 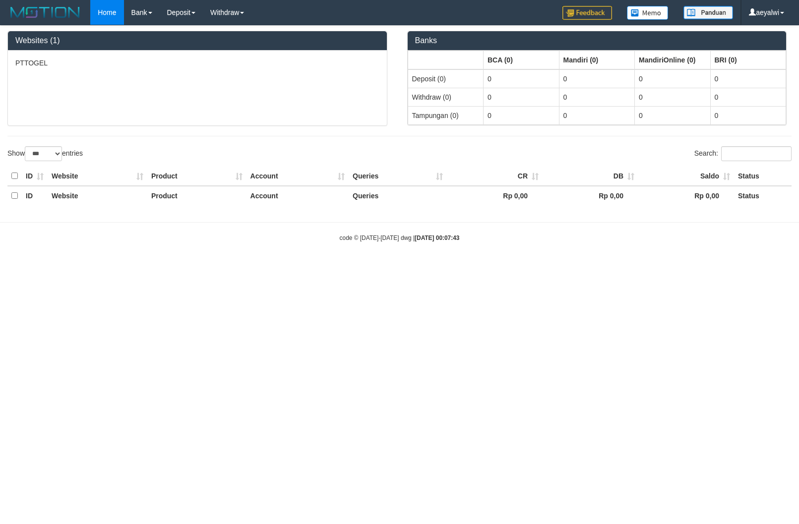 What do you see at coordinates (708, 12) in the screenshot?
I see `img: panduan.png` at bounding box center [708, 12].